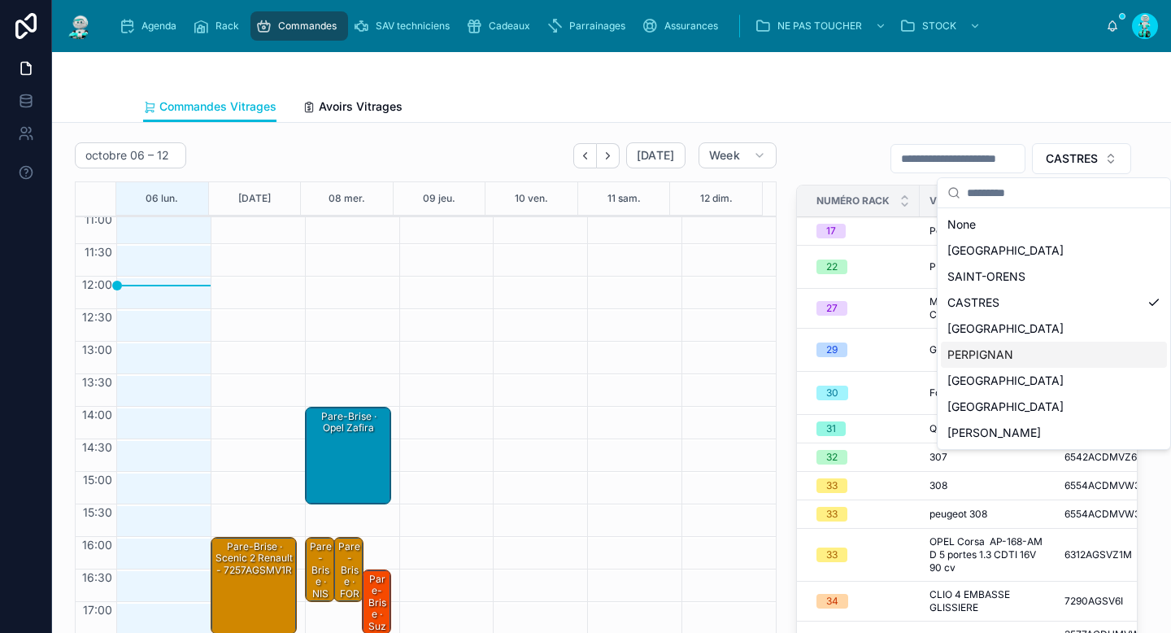  I want to click on span: peugeot 308, so click(958, 514).